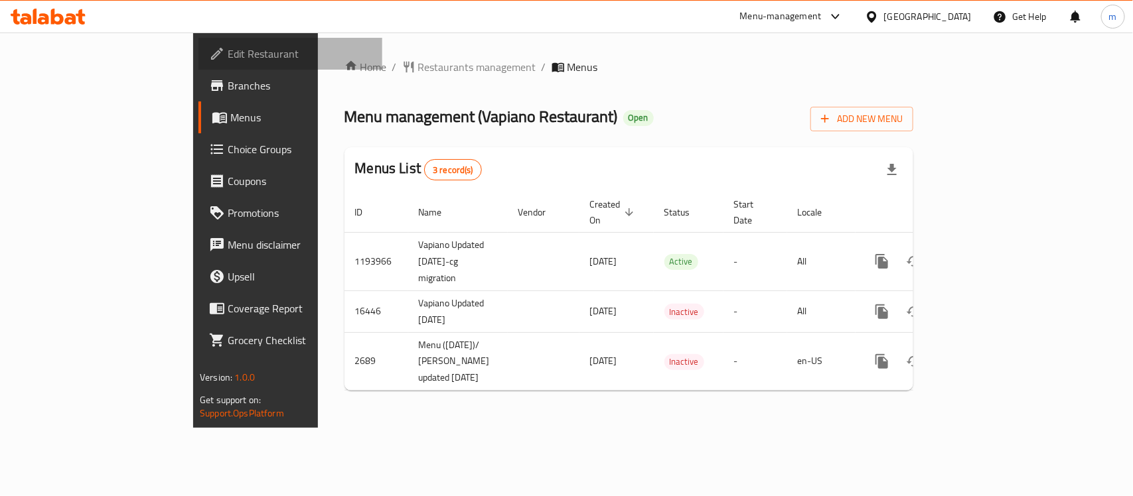  Describe the element at coordinates (418, 169) in the screenshot. I see `h2: Menus List` at that location.